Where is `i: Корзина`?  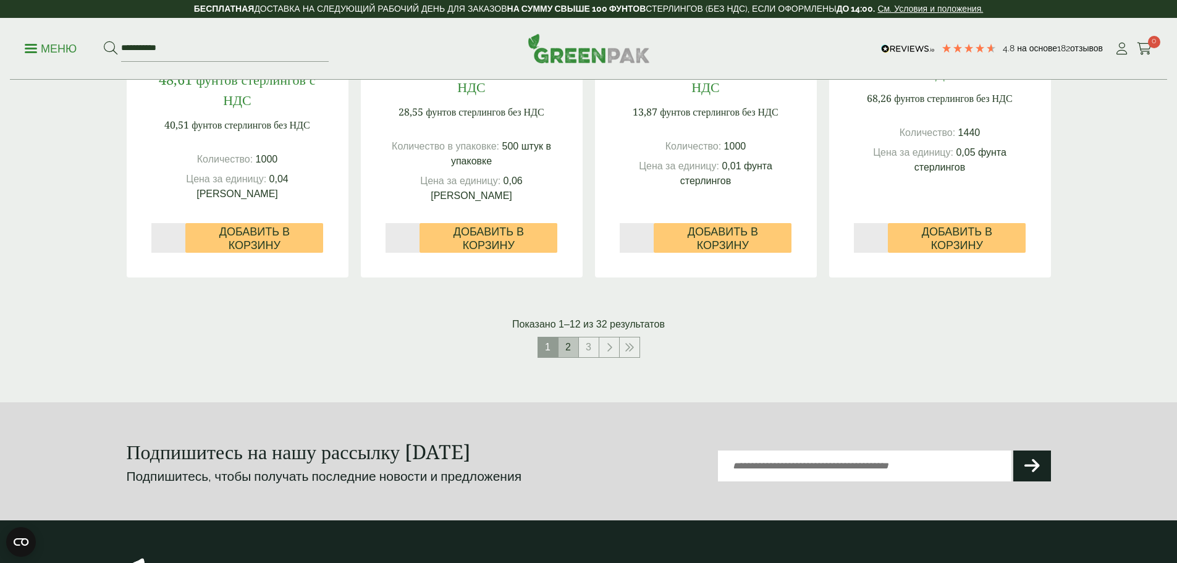
i: Корзина is located at coordinates (1144, 49).